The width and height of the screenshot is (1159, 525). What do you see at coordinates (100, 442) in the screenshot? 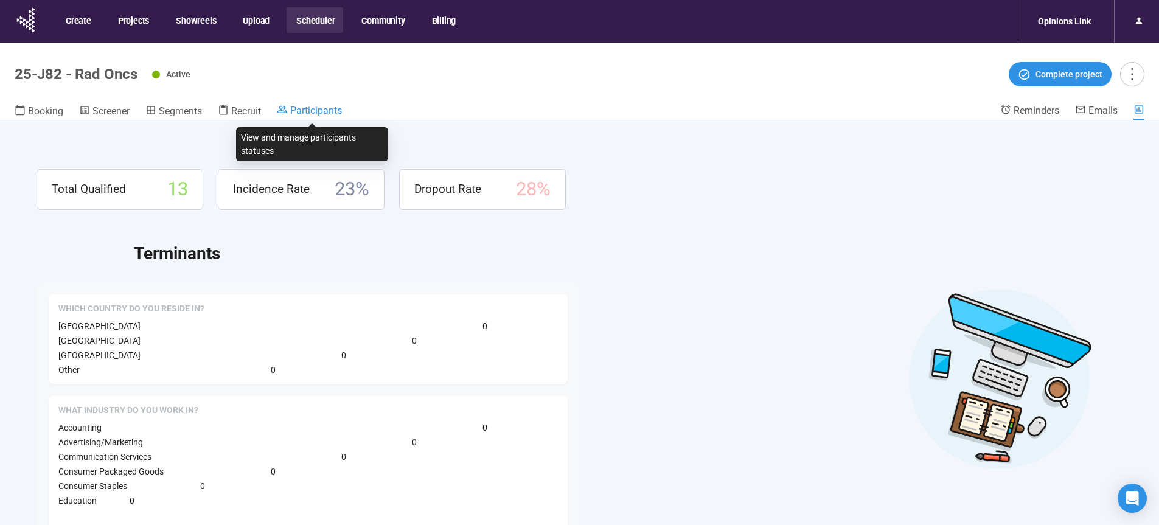
I see `span: Advertising/Marketing` at bounding box center [100, 442].